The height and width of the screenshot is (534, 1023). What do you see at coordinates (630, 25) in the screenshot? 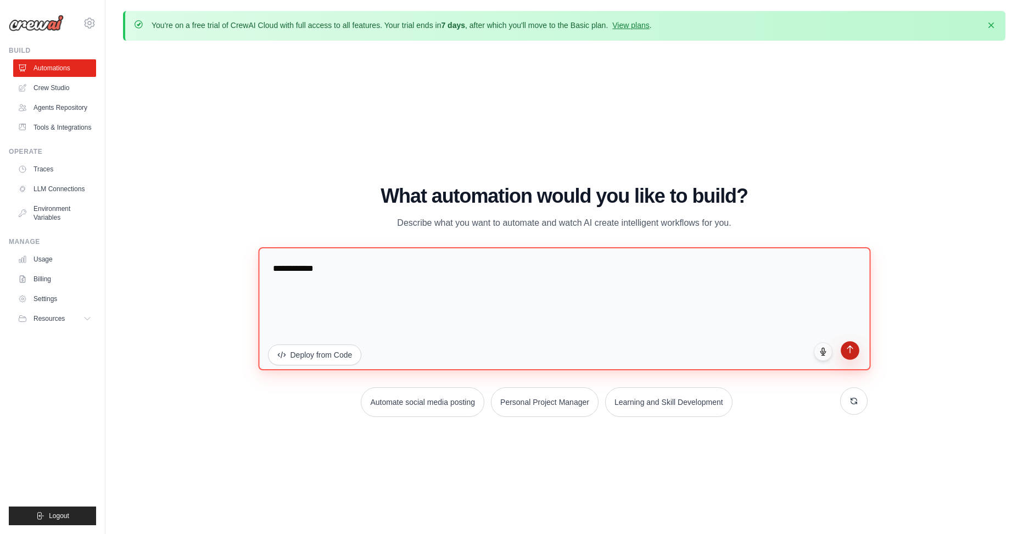
I see `a: View plans` at bounding box center [630, 25].